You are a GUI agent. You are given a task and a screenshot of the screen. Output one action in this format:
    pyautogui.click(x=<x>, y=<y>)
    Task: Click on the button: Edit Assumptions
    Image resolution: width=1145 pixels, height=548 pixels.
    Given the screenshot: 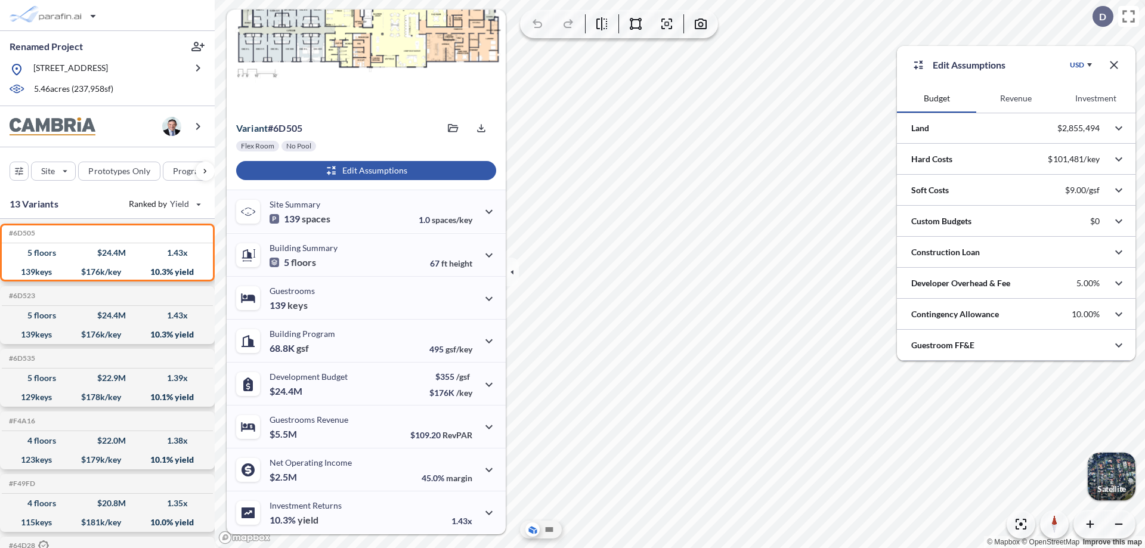 What is the action you would take?
    pyautogui.click(x=366, y=171)
    